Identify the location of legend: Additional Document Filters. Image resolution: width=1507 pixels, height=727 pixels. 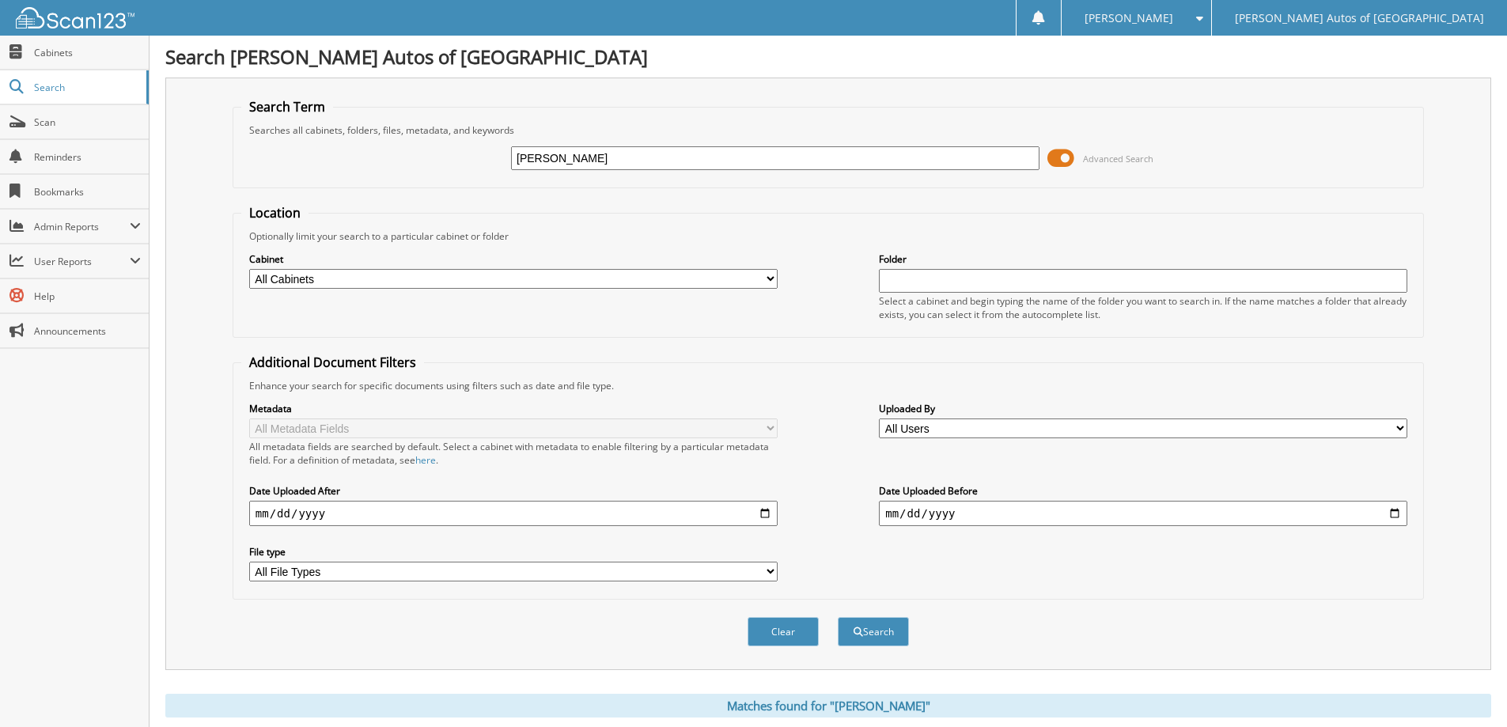
(332, 362).